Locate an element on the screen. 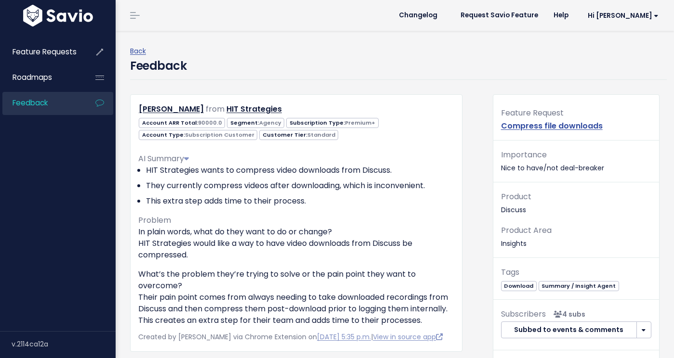 Image resolution: width=674 pixels, height=358 pixels. img: logo-white.9d6f32f41409.svg is located at coordinates (58, 15).